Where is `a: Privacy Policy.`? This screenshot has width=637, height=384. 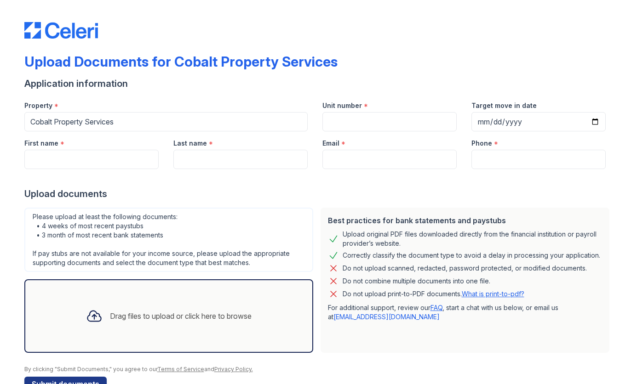
a: Privacy Policy. is located at coordinates (234, 369).